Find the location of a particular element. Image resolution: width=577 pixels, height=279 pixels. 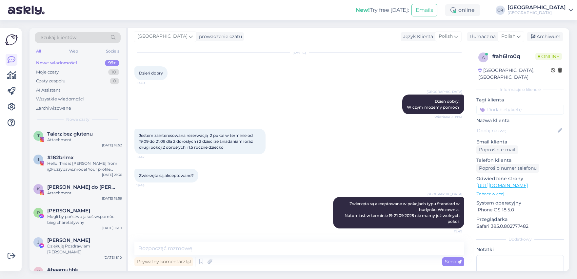

span: 19:42 is located at coordinates (149, 157).